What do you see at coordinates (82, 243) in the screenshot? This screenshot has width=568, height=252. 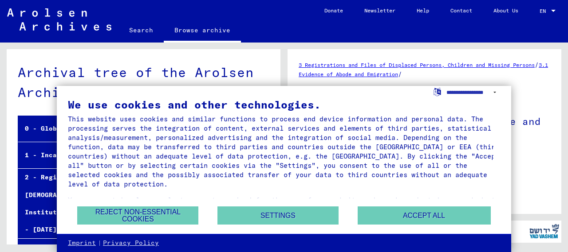 I see `a: Imprint` at bounding box center [82, 243].